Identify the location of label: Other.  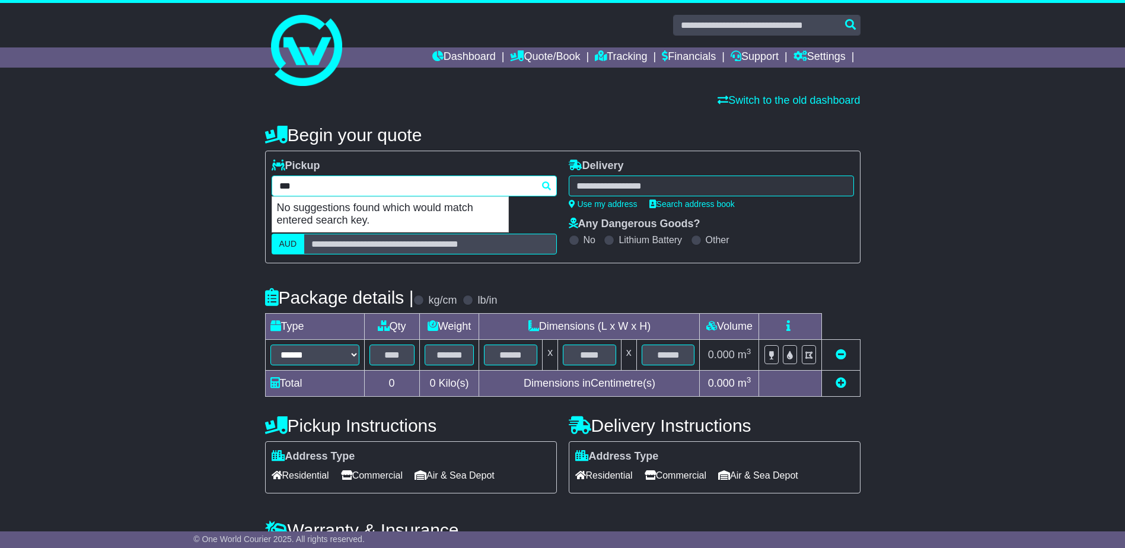
(718, 240).